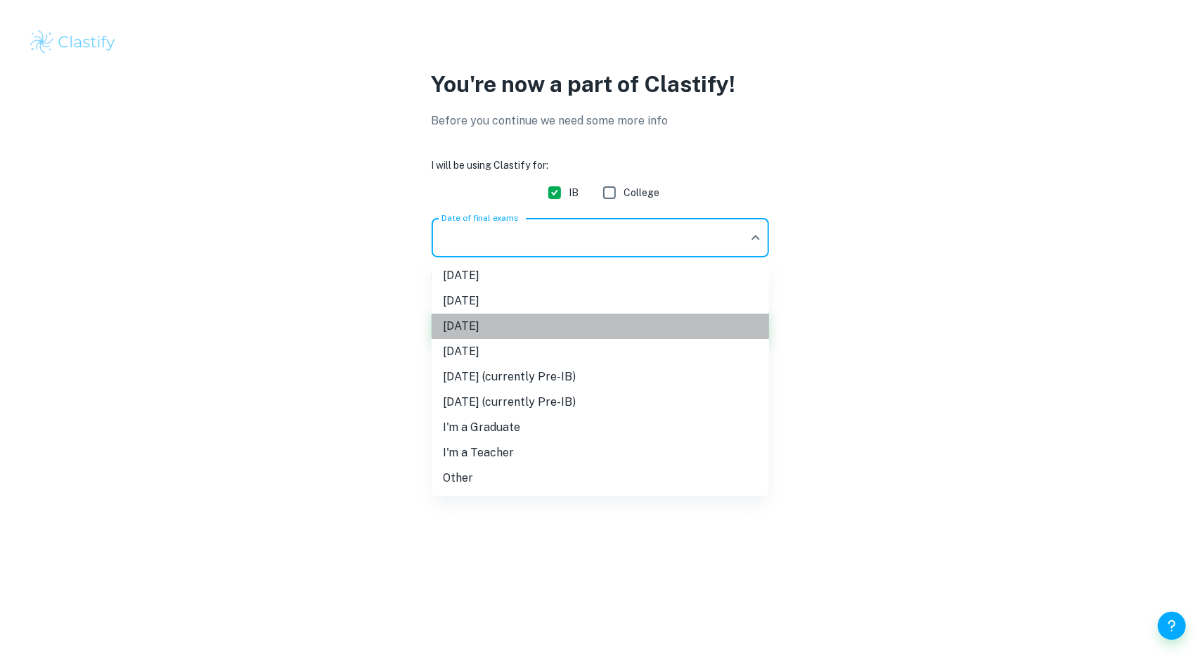  I want to click on li: I'm a Teacher, so click(600, 453).